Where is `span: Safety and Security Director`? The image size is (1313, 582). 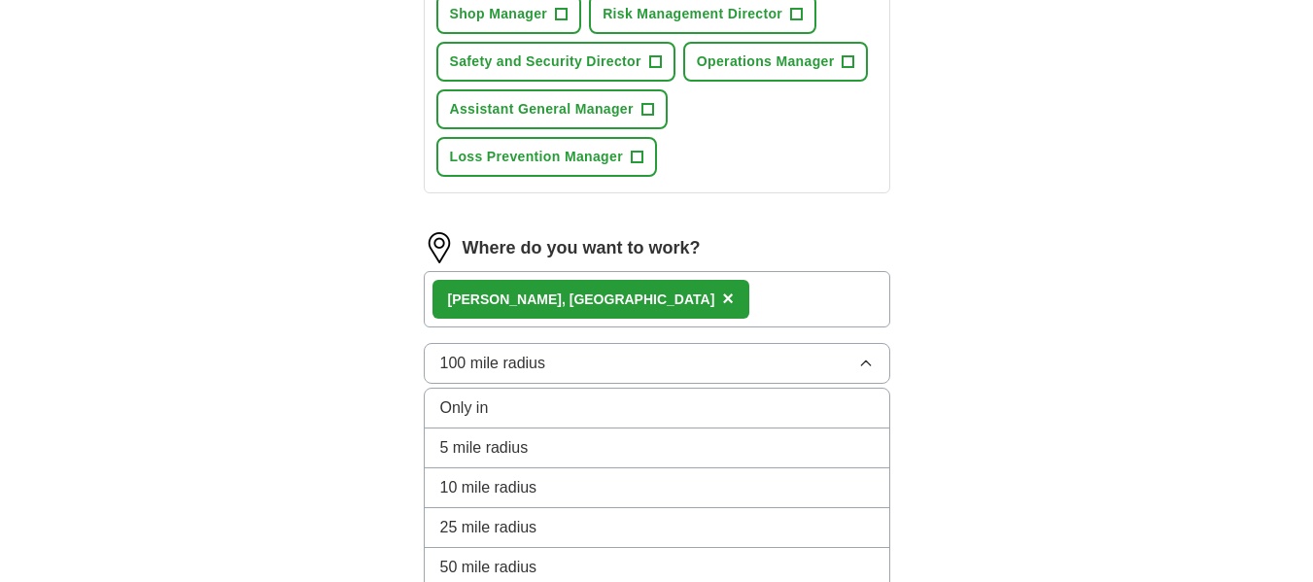 span: Safety and Security Director is located at coordinates (545, 61).